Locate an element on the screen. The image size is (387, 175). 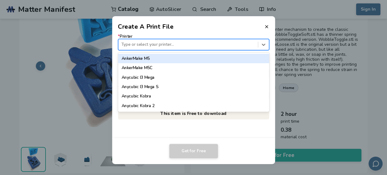
div: Anycubic Kobra 2 Max is located at coordinates (193, 116).